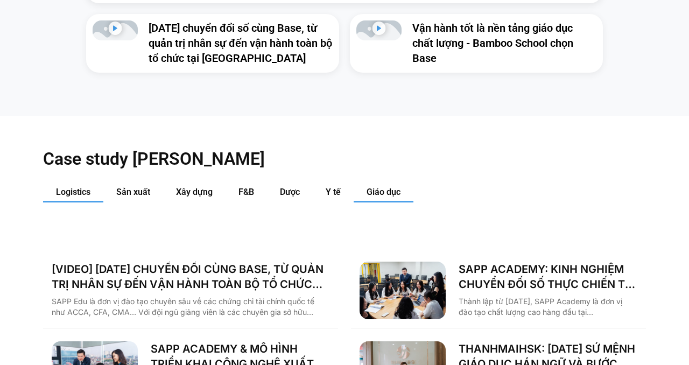 This screenshot has width=689, height=365. Describe the element at coordinates (133, 192) in the screenshot. I see `span: Sản xuất` at that location.